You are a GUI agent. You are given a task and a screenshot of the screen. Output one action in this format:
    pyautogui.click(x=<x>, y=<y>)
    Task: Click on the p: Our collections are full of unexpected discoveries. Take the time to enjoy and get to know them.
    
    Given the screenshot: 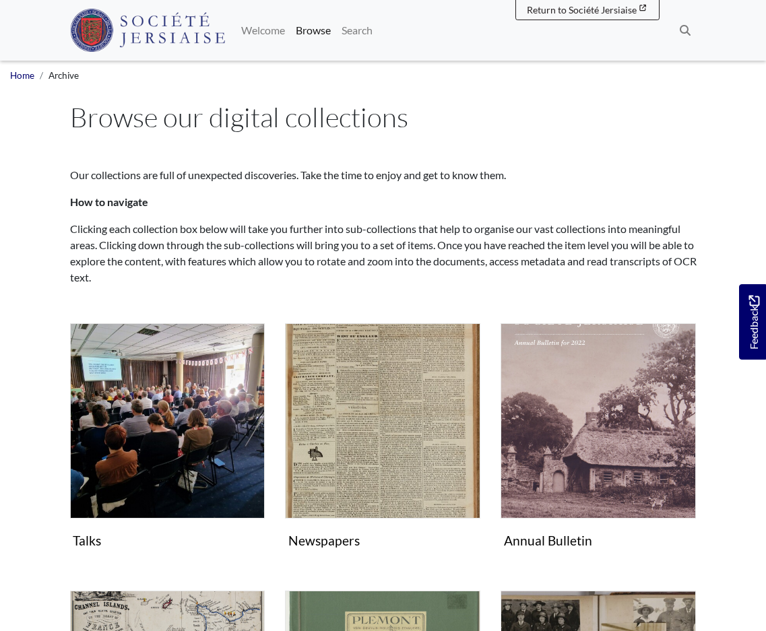 What is the action you would take?
    pyautogui.click(x=383, y=175)
    